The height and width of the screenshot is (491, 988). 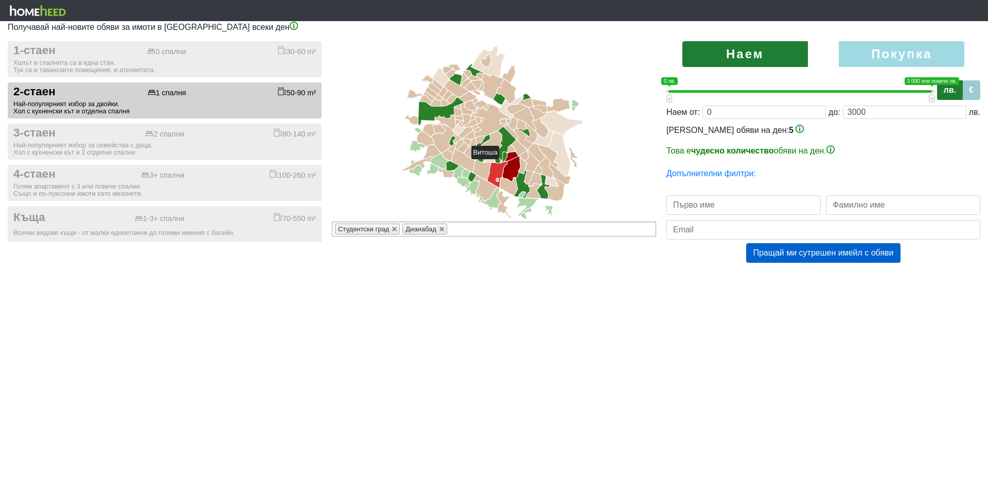 I want to click on div: 2 спални, so click(x=164, y=134).